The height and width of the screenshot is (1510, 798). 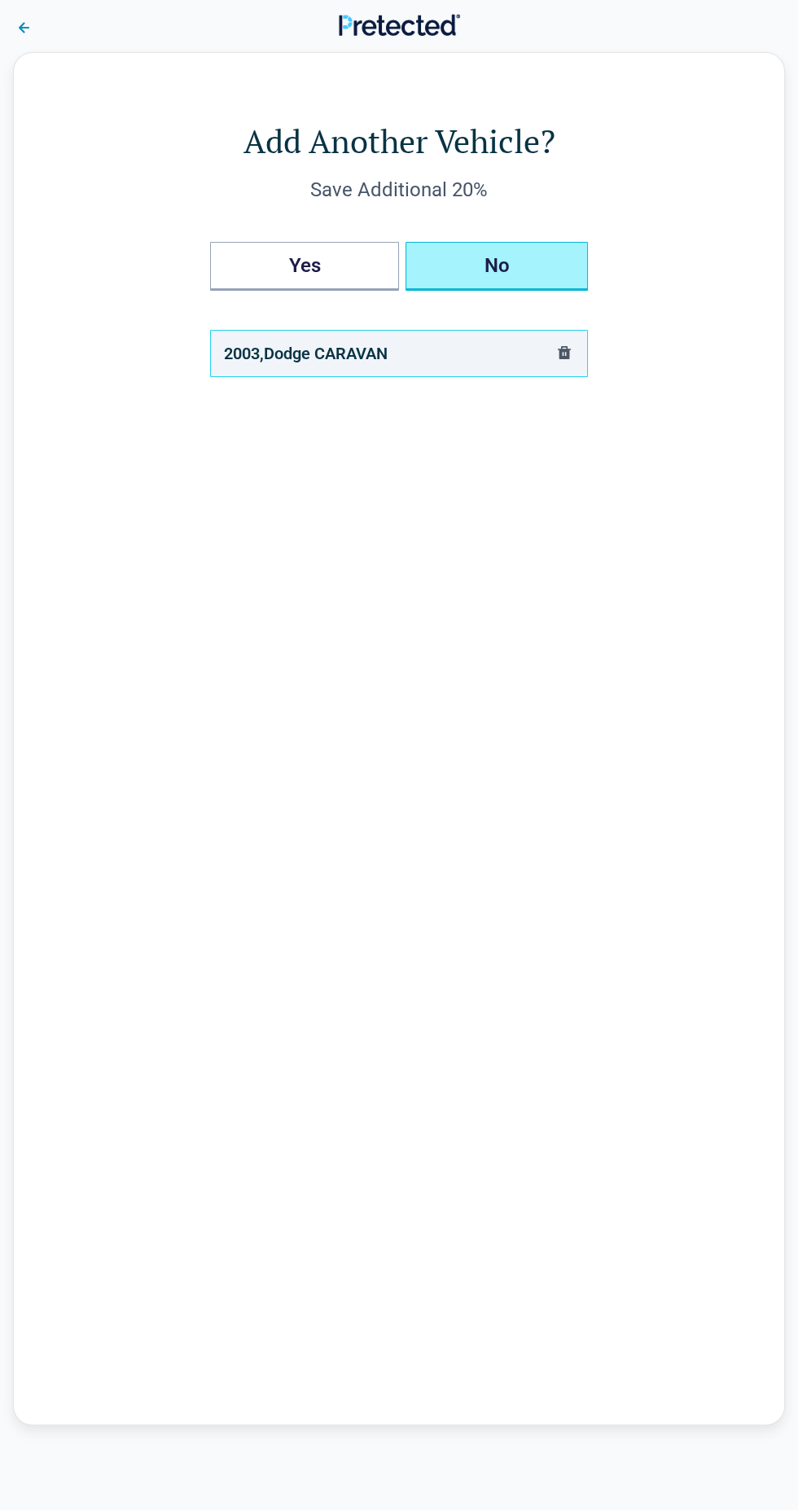 What do you see at coordinates (564, 353) in the screenshot?
I see `button: delete` at bounding box center [564, 353].